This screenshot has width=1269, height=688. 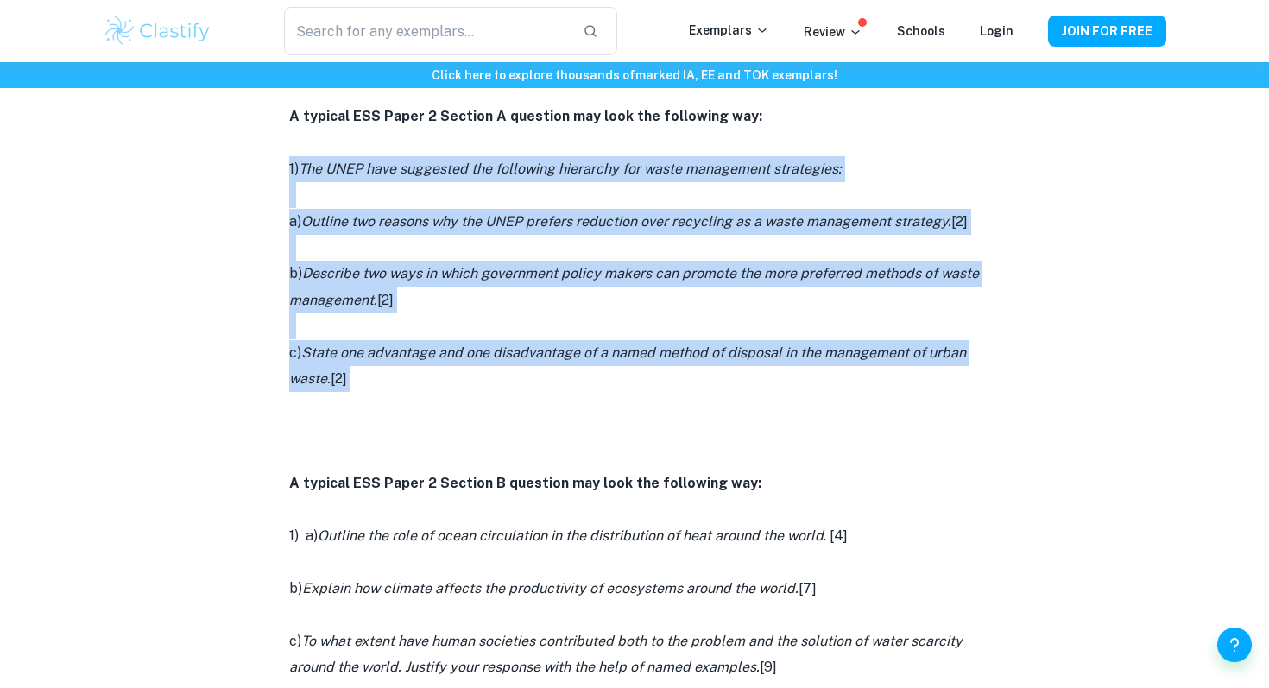 I want to click on i: Outline the role of ocean circulation in the distribution of heat around the world, so click(x=570, y=535).